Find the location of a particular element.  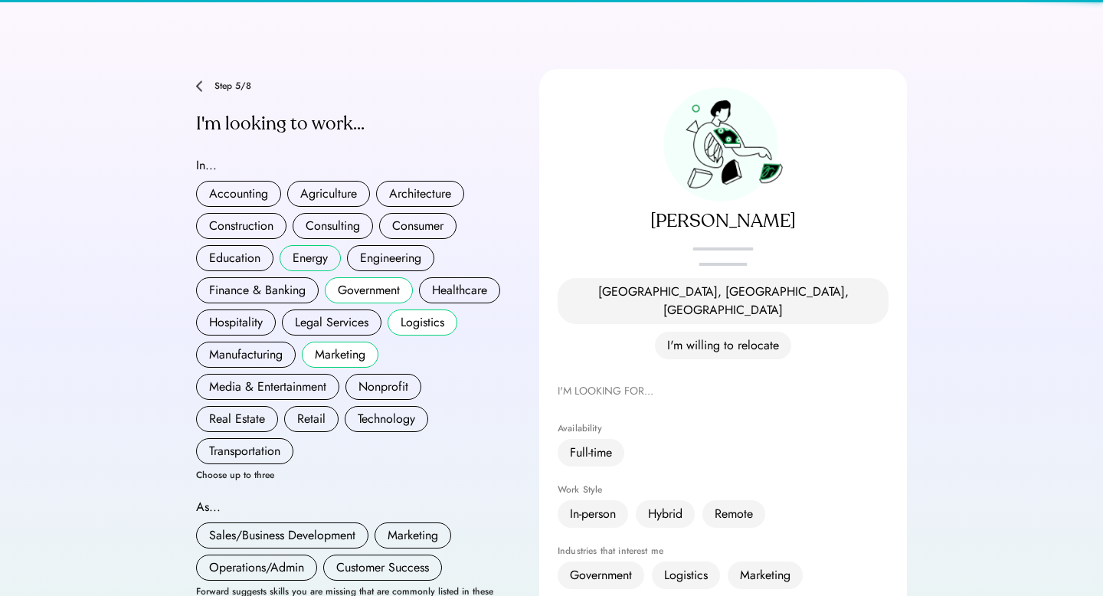

button: Engineering is located at coordinates (390, 258).